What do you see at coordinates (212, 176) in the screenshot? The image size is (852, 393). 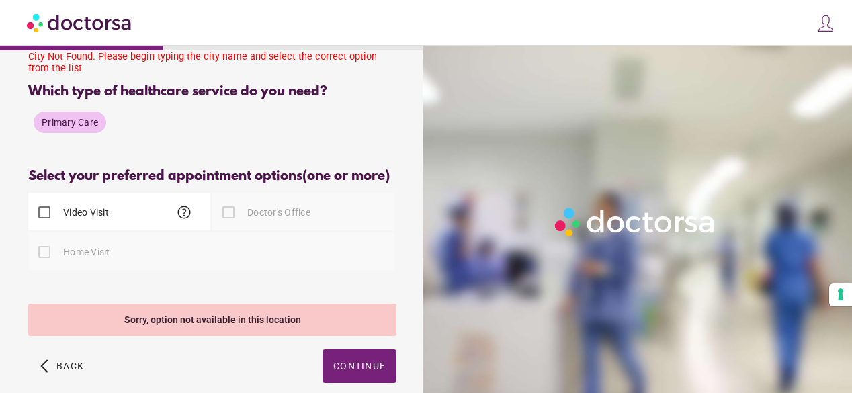 I see `div: Select your preferred appointment options` at bounding box center [212, 176].